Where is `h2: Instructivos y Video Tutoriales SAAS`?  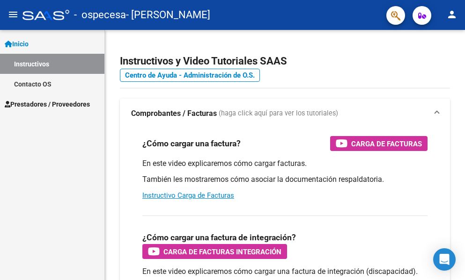
h2: Instructivos y Video Tutoriales SAAS is located at coordinates (285, 61).